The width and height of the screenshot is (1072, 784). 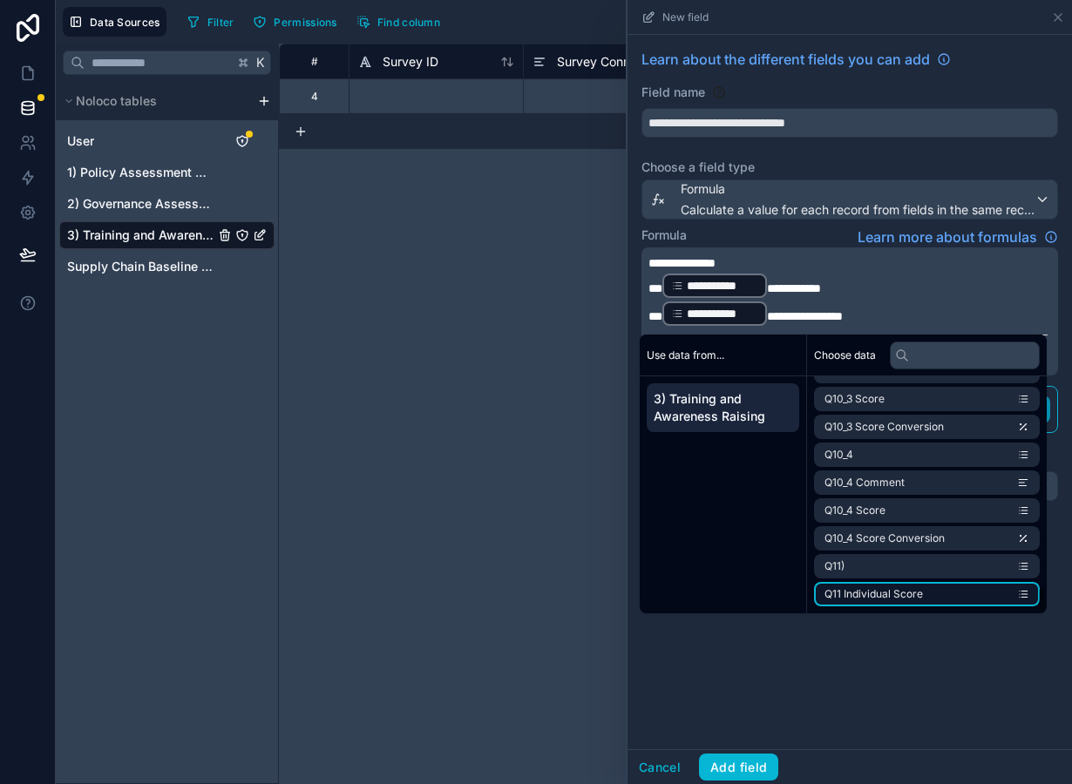 What do you see at coordinates (785, 59) in the screenshot?
I see `span: Learn about the different fields you can add` at bounding box center [785, 59].